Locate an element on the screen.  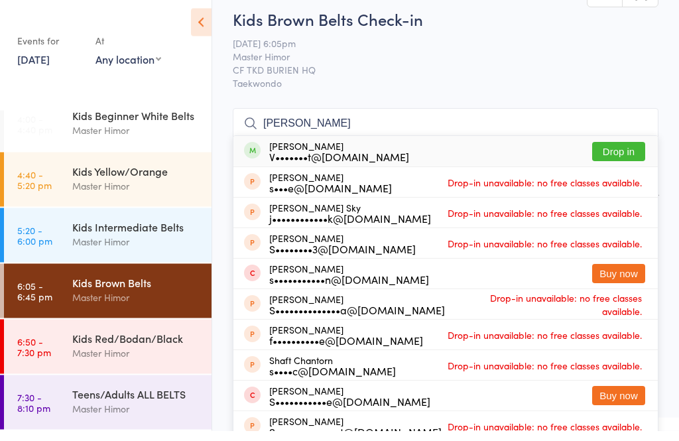
div: At is located at coordinates (128, 50).